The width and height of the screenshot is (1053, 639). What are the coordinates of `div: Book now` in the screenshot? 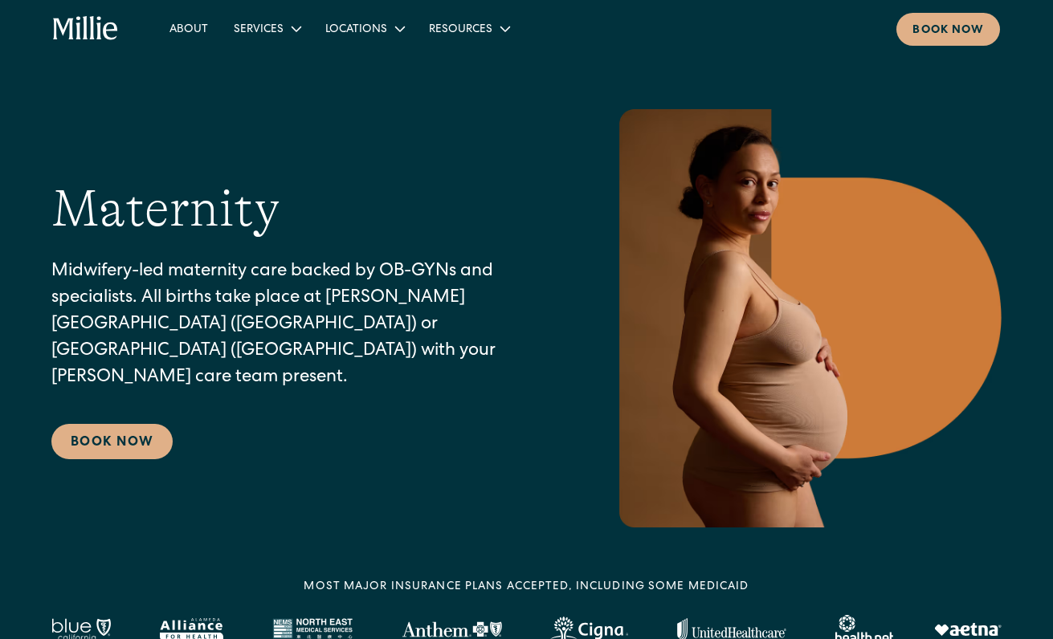 It's located at (948, 31).